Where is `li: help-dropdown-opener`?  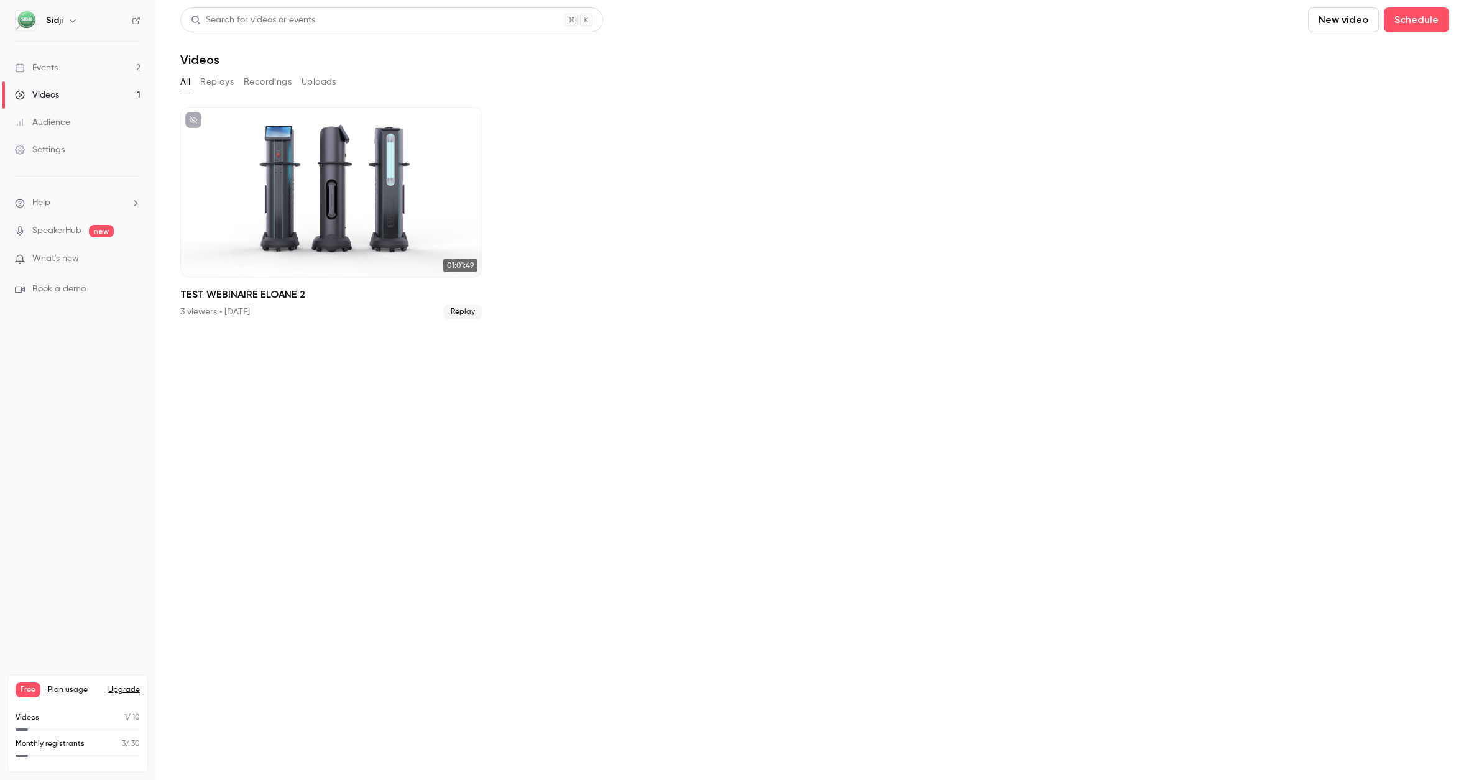
li: help-dropdown-opener is located at coordinates (78, 203).